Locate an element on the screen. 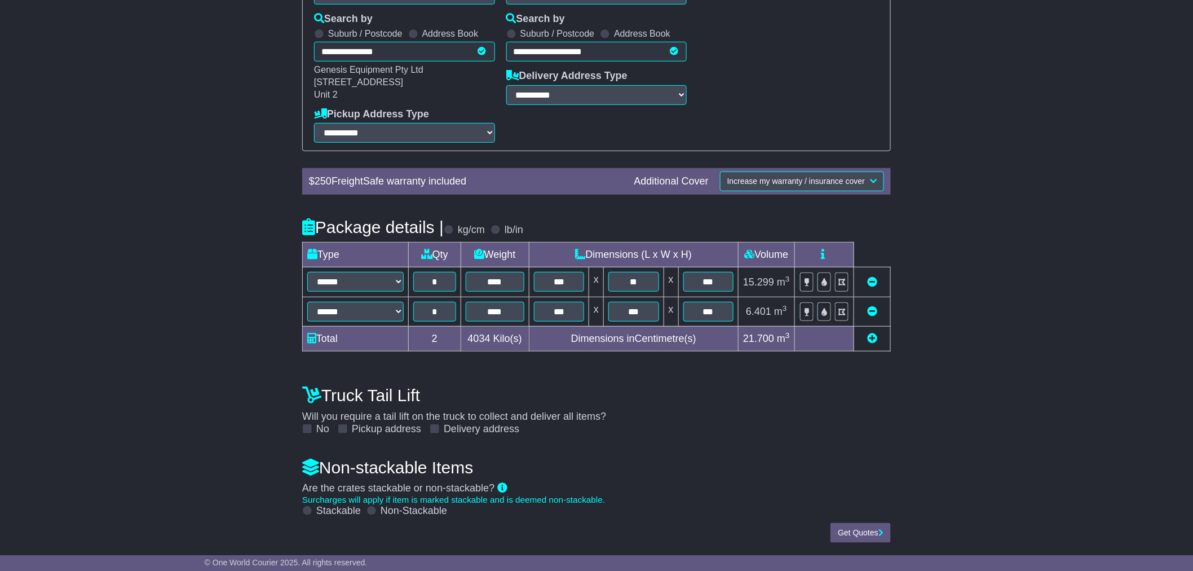 The height and width of the screenshot is (571, 1193). td: Qty is located at coordinates (434, 255).